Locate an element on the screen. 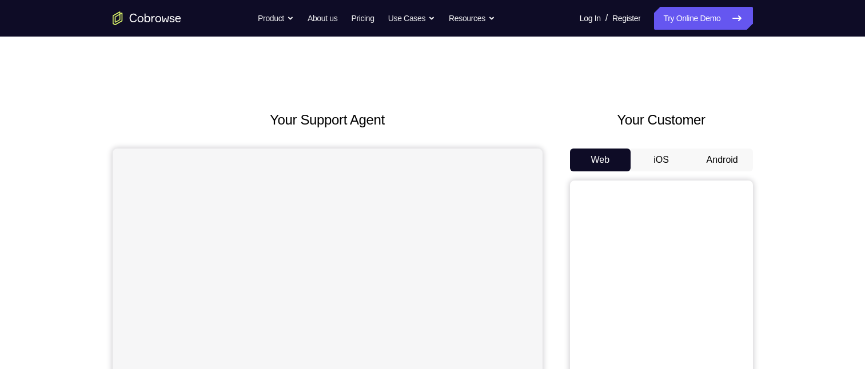 This screenshot has height=369, width=865. button: Resources is located at coordinates (472, 18).